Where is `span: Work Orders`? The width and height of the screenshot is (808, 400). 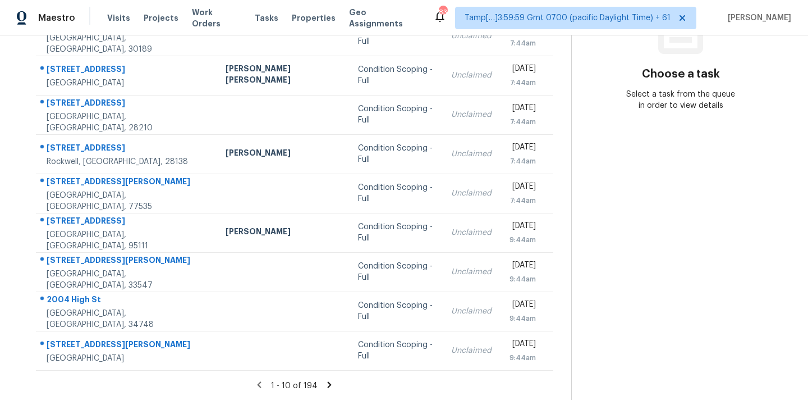 span: Work Orders is located at coordinates (217, 18).